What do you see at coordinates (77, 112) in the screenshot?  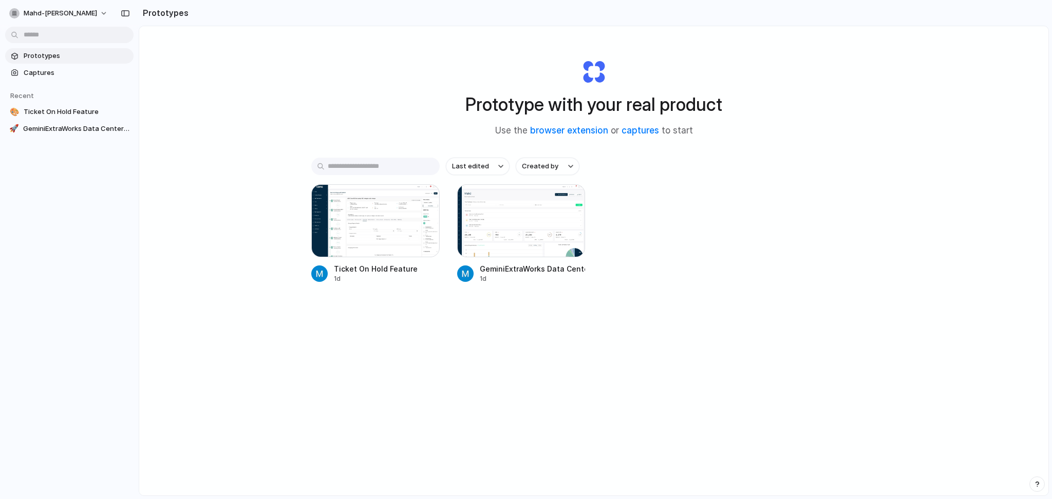 I see `span: Ticket On Hold Feature` at bounding box center [77, 112].